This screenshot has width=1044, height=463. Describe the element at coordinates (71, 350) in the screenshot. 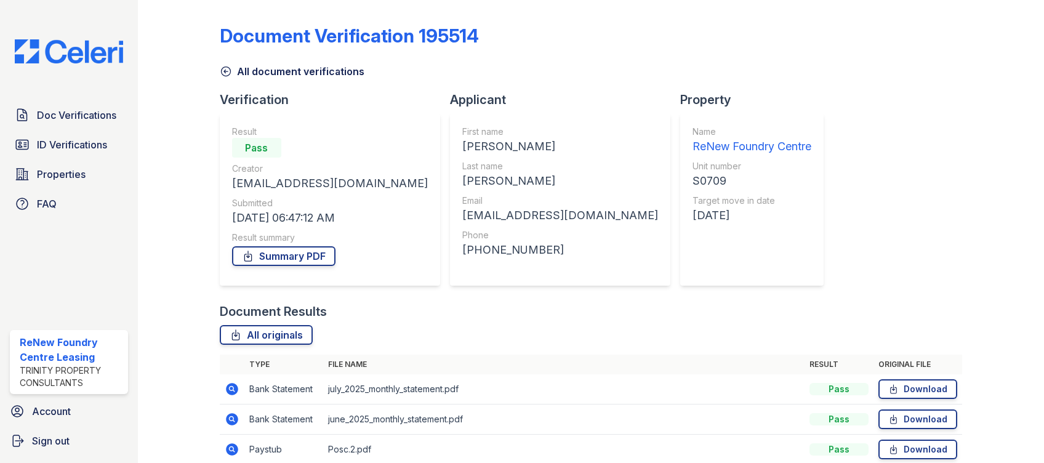

I see `div: ReNew Foundry Centre Leasing` at that location.